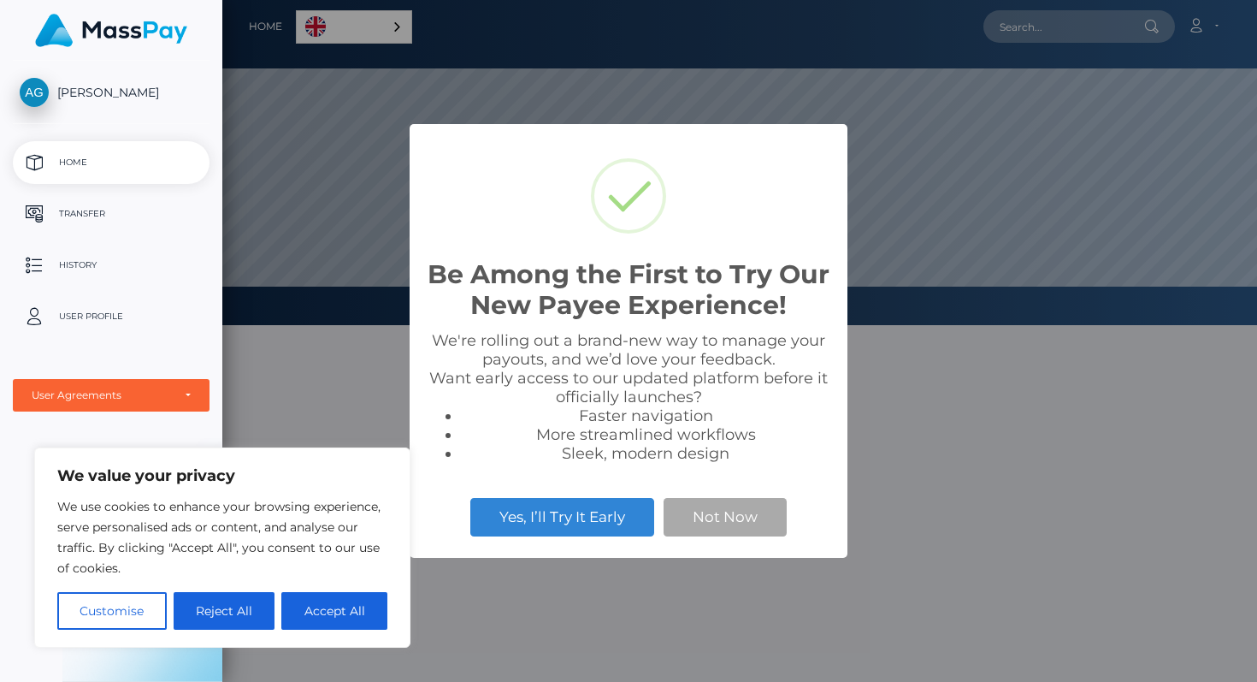 This screenshot has width=1257, height=682. Describe the element at coordinates (111, 265) in the screenshot. I see `p: History` at that location.